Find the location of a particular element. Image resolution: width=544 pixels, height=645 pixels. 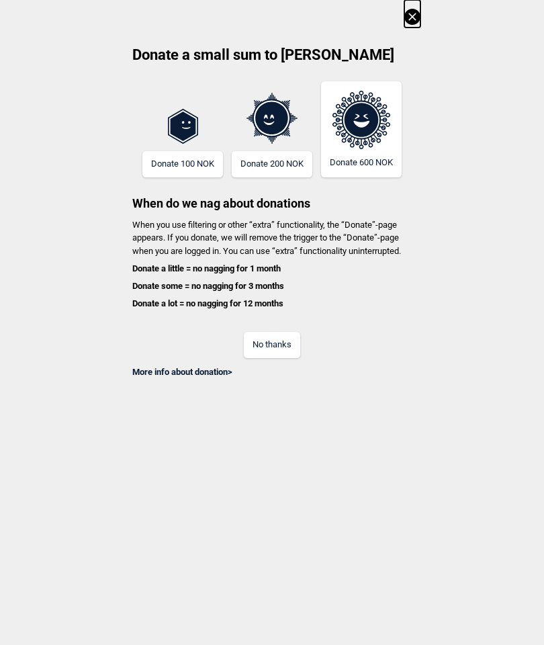

button: Donate 200 NOK is located at coordinates (272, 164).